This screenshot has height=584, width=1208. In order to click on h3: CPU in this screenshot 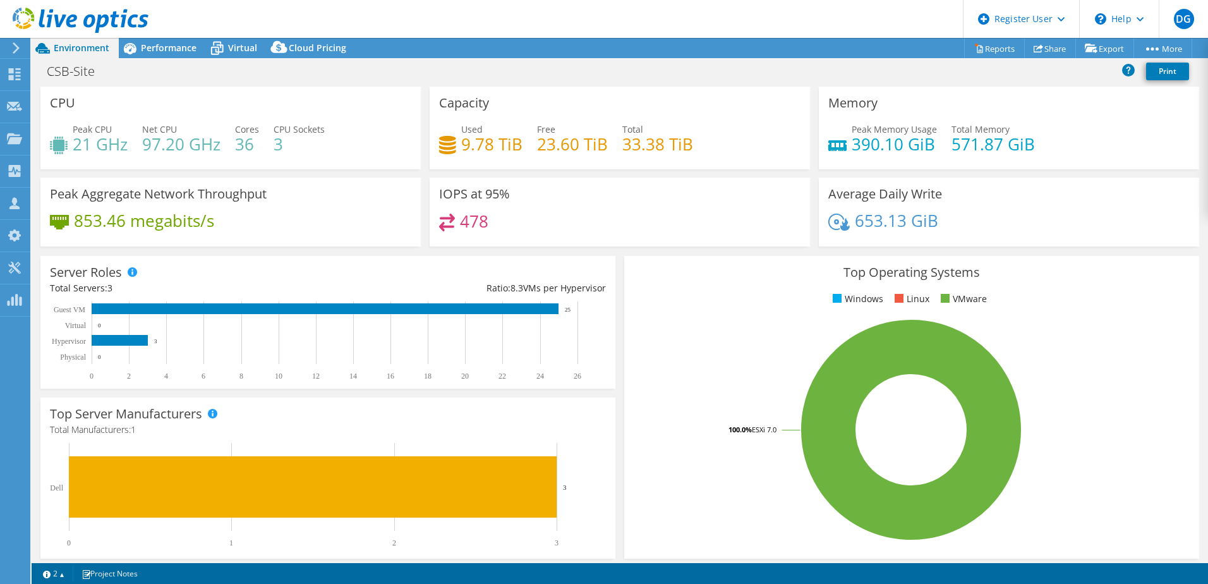, I will do `click(63, 103)`.